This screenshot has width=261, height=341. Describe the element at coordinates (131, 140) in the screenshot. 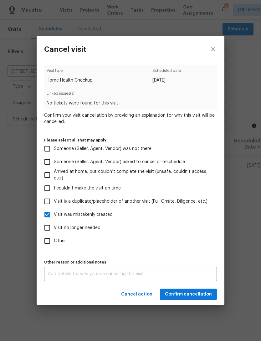

I see `label: Please select all that may apply` at that location.